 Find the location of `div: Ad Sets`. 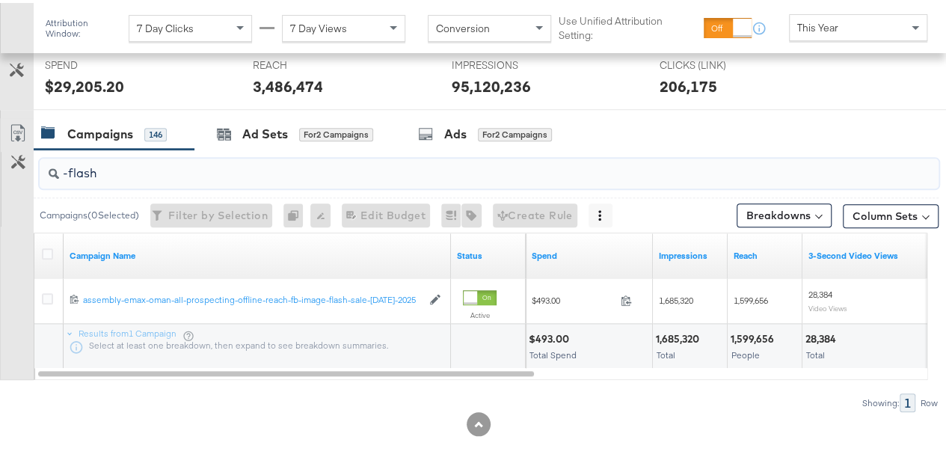

div: Ad Sets is located at coordinates (265, 131).